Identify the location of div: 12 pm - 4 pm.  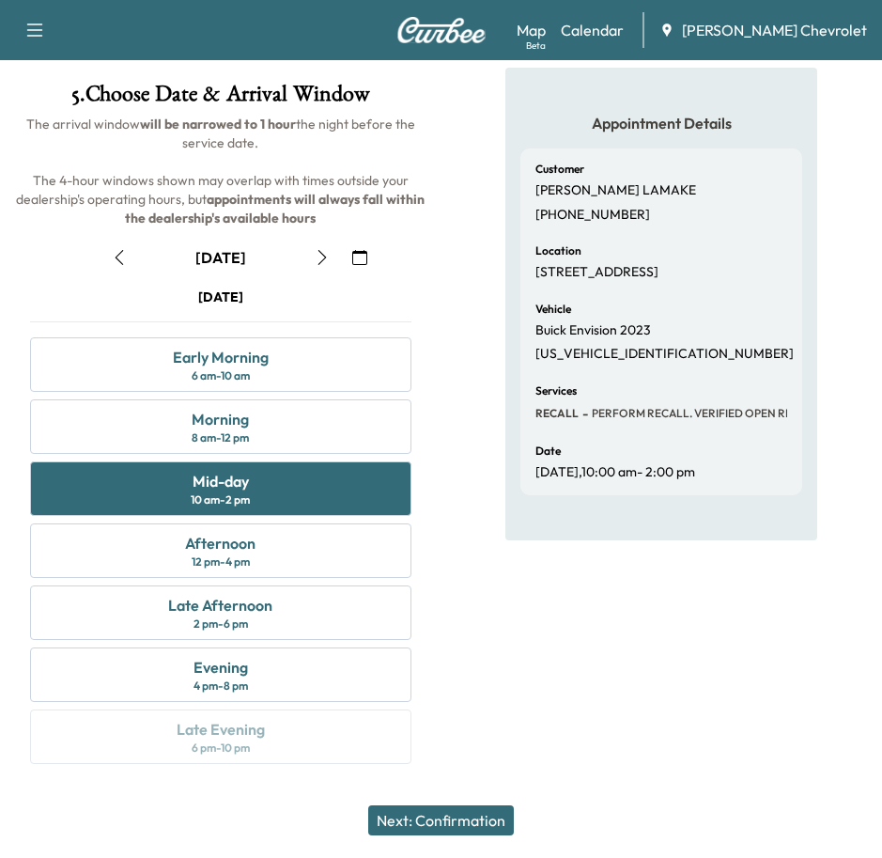
(221, 562).